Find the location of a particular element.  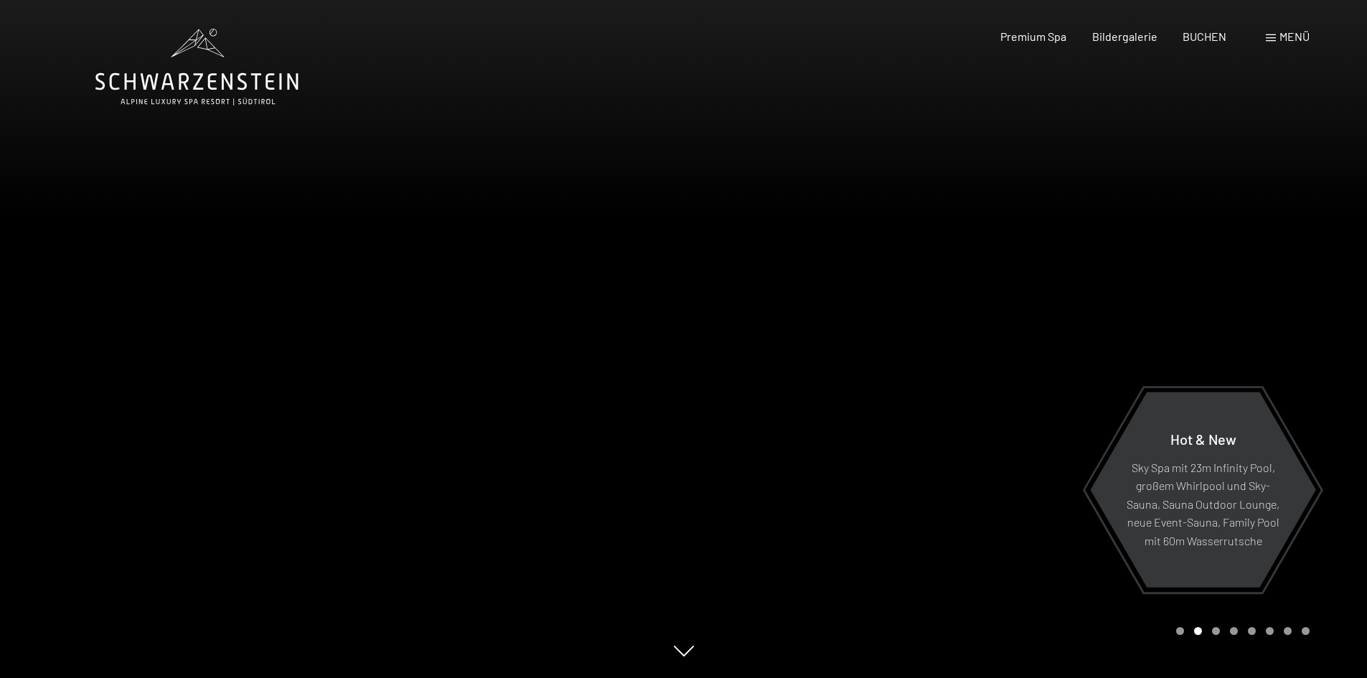

div: Carousel Page 4 is located at coordinates (1233, 631).